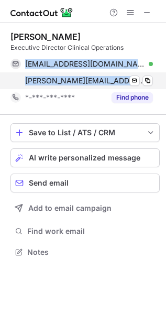  Describe the element at coordinates (91, 232) in the screenshot. I see `span: Find work email` at that location.